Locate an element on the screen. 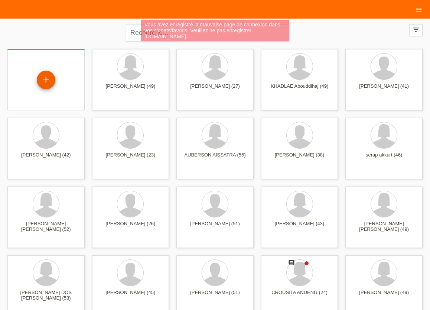 This screenshot has height=310, width=430. i: filter_list is located at coordinates (416, 30).